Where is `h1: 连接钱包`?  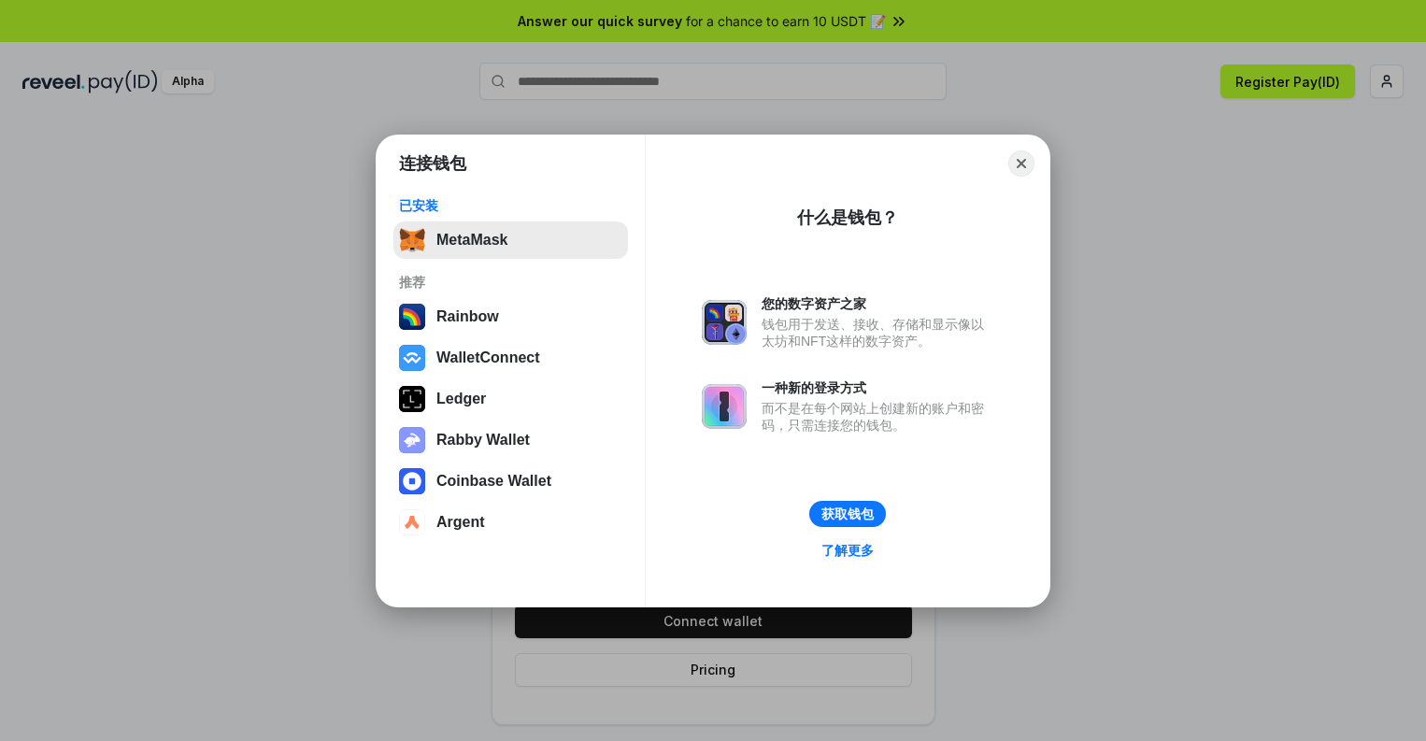 h1: 连接钱包 is located at coordinates (433, 164).